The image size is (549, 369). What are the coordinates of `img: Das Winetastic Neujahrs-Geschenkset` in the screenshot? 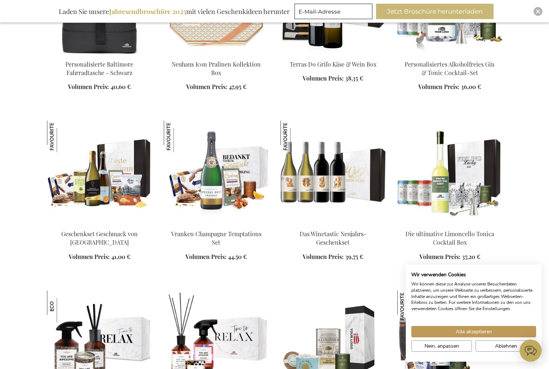 It's located at (297, 136).